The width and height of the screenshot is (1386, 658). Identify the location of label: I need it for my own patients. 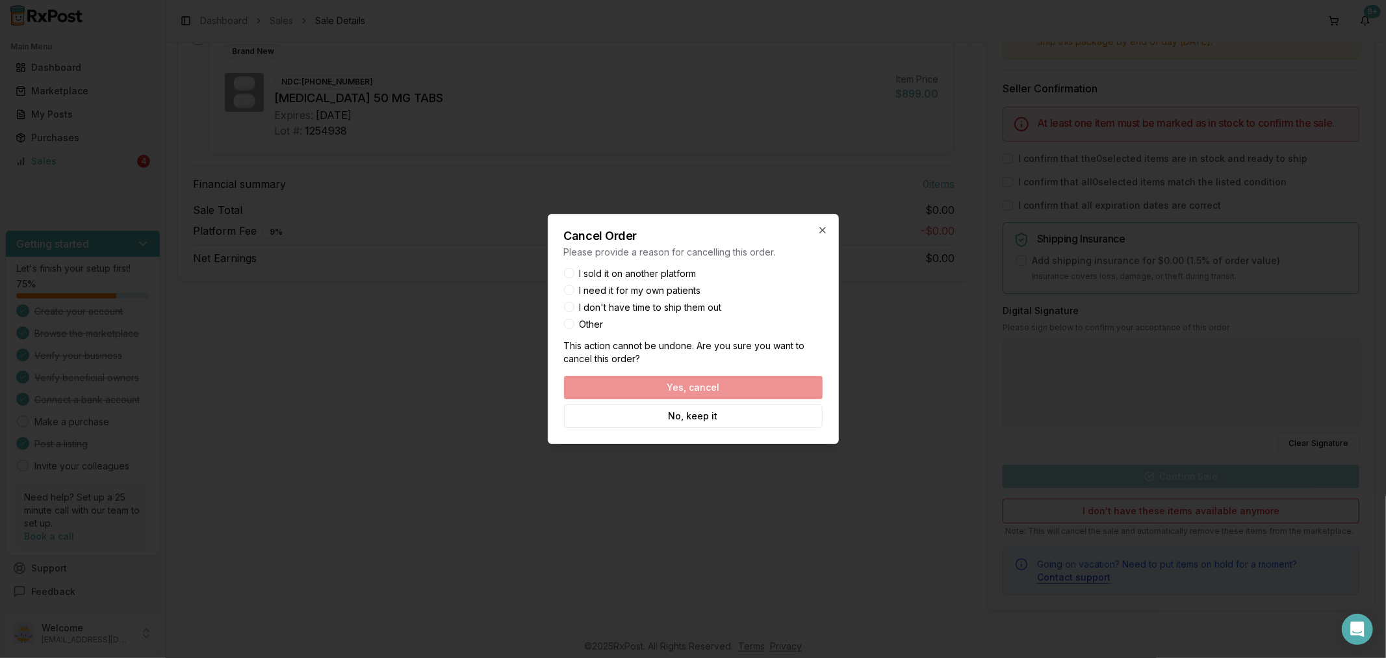
(640, 290).